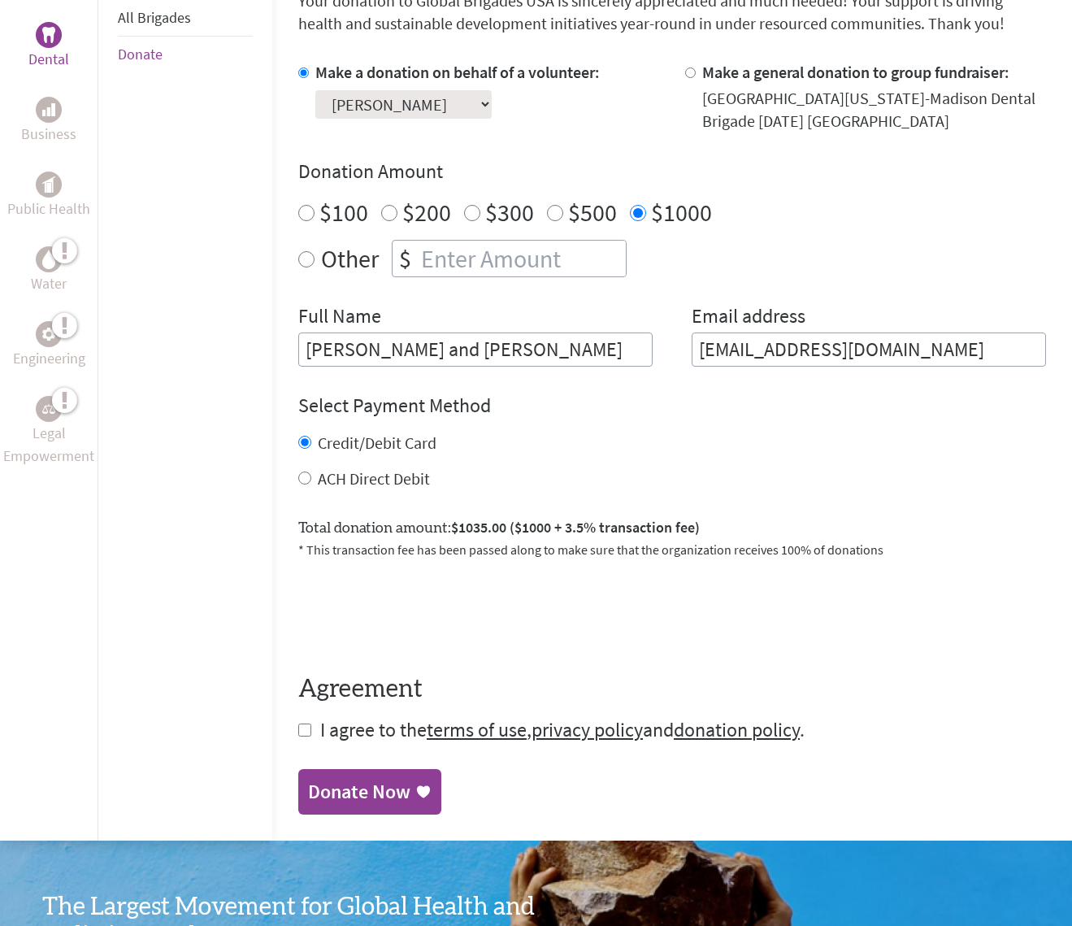  I want to click on label: $1000, so click(681, 212).